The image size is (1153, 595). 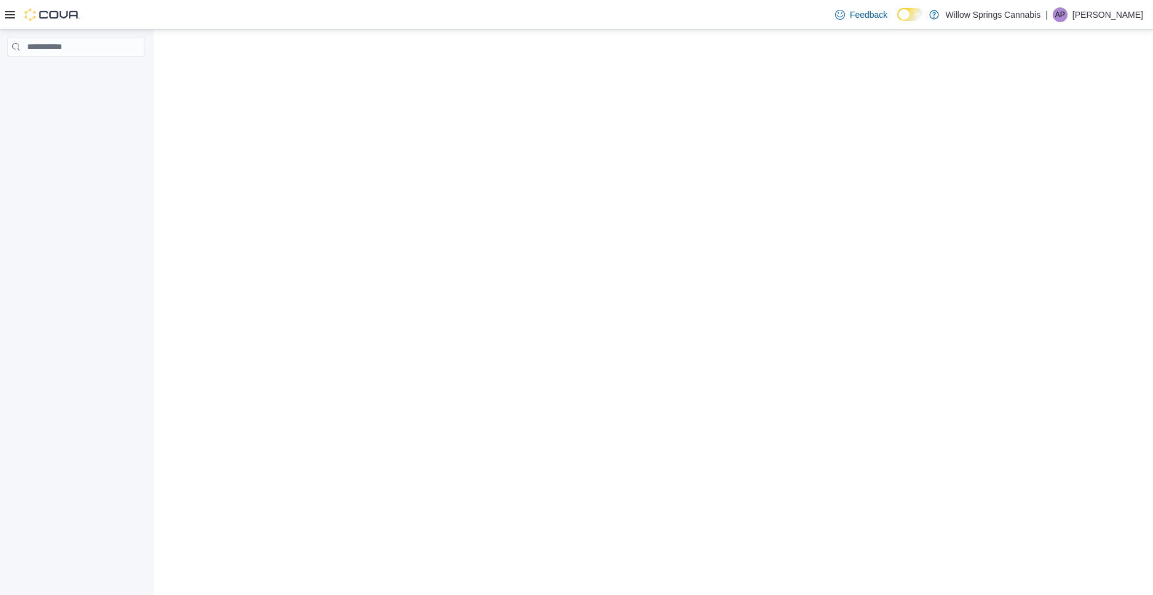 What do you see at coordinates (861, 15) in the screenshot?
I see `a: Feedback` at bounding box center [861, 15].